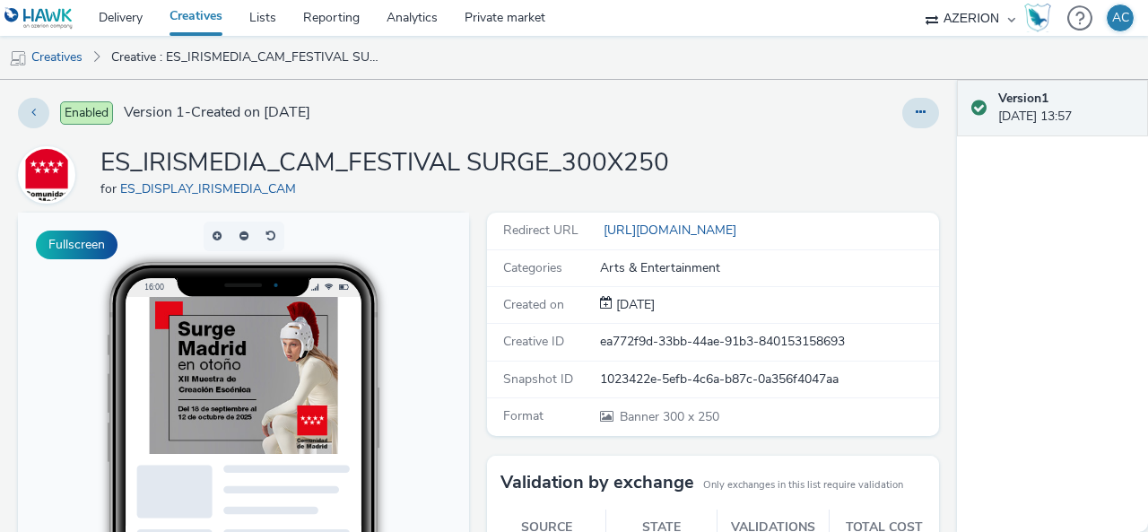 The width and height of the screenshot is (1148, 532). I want to click on div: Hawk Academy, so click(1038, 18).